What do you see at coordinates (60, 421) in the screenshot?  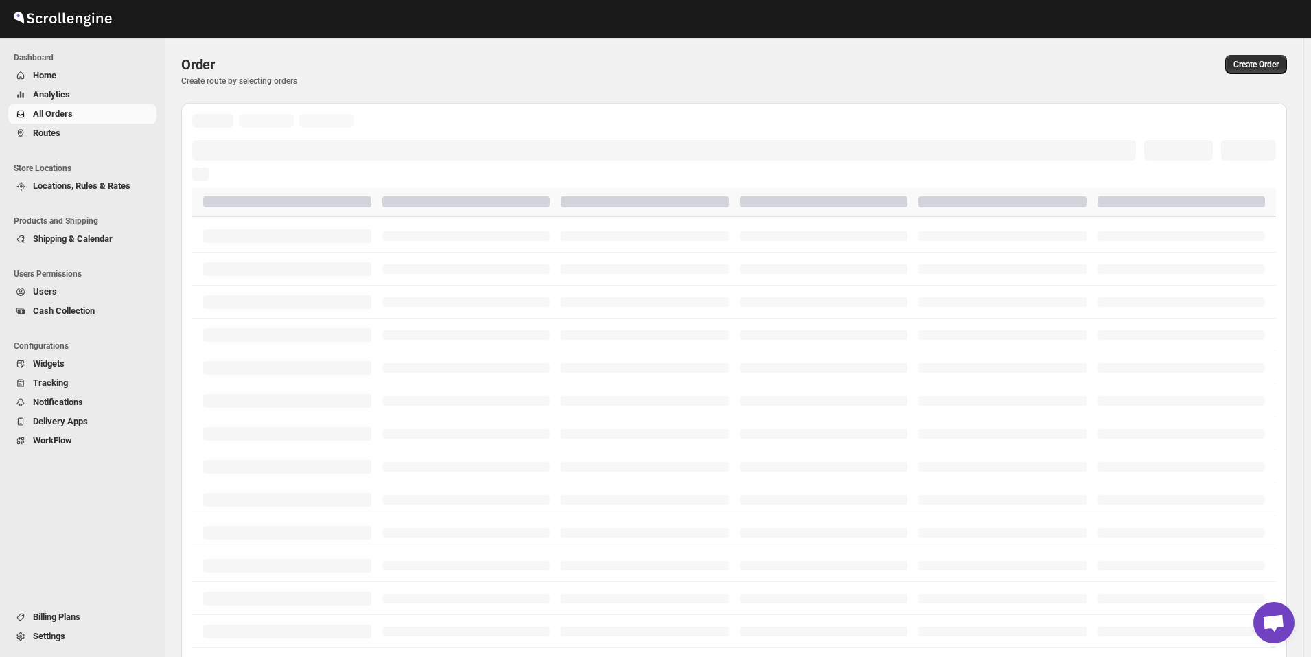 I see `span: Delivery Apps` at bounding box center [60, 421].